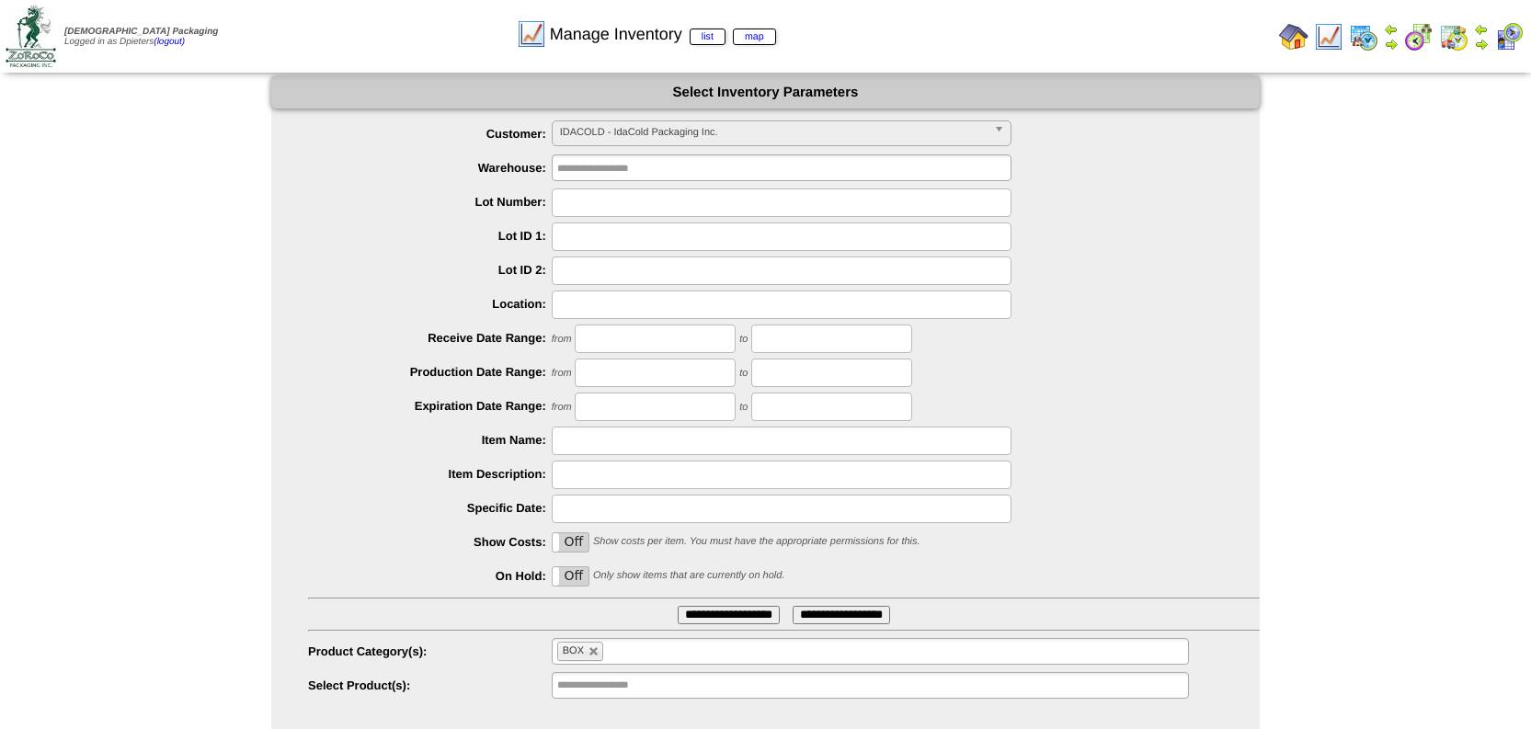  I want to click on label: Lot ID 2:, so click(429, 269).